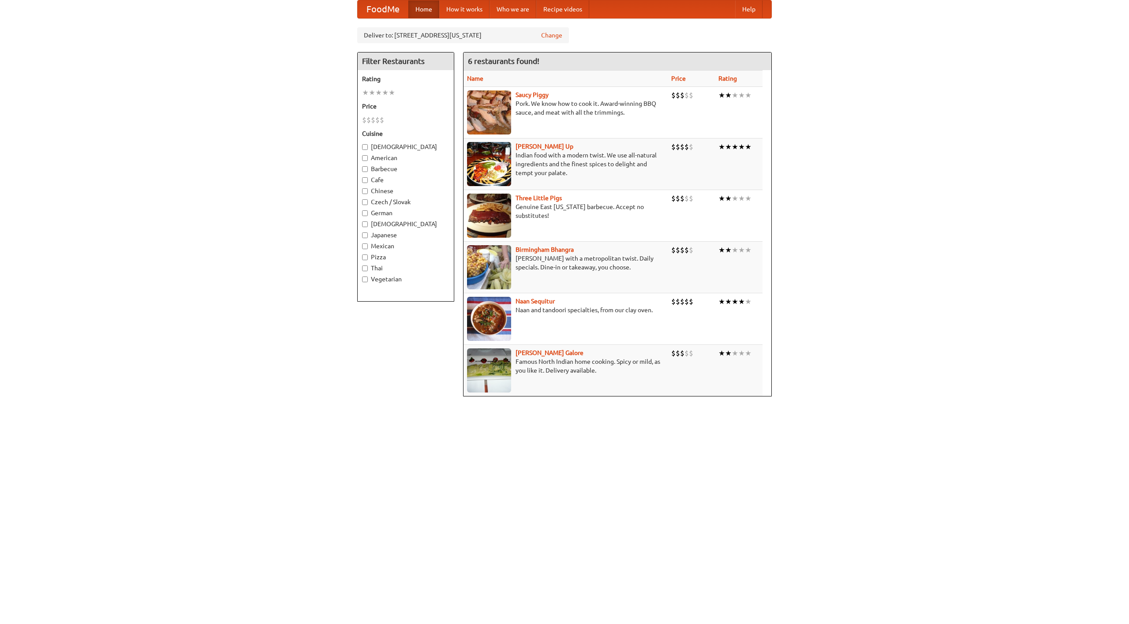 The height and width of the screenshot is (624, 1129). Describe the element at coordinates (406, 61) in the screenshot. I see `h4: Filter Restaurants` at that location.